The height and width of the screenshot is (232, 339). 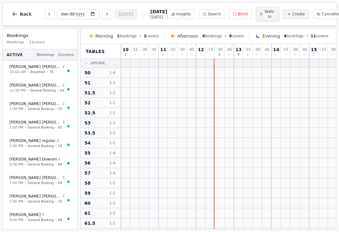 What do you see at coordinates (99, 63) in the screenshot?
I see `span: Upstair...` at bounding box center [99, 63].